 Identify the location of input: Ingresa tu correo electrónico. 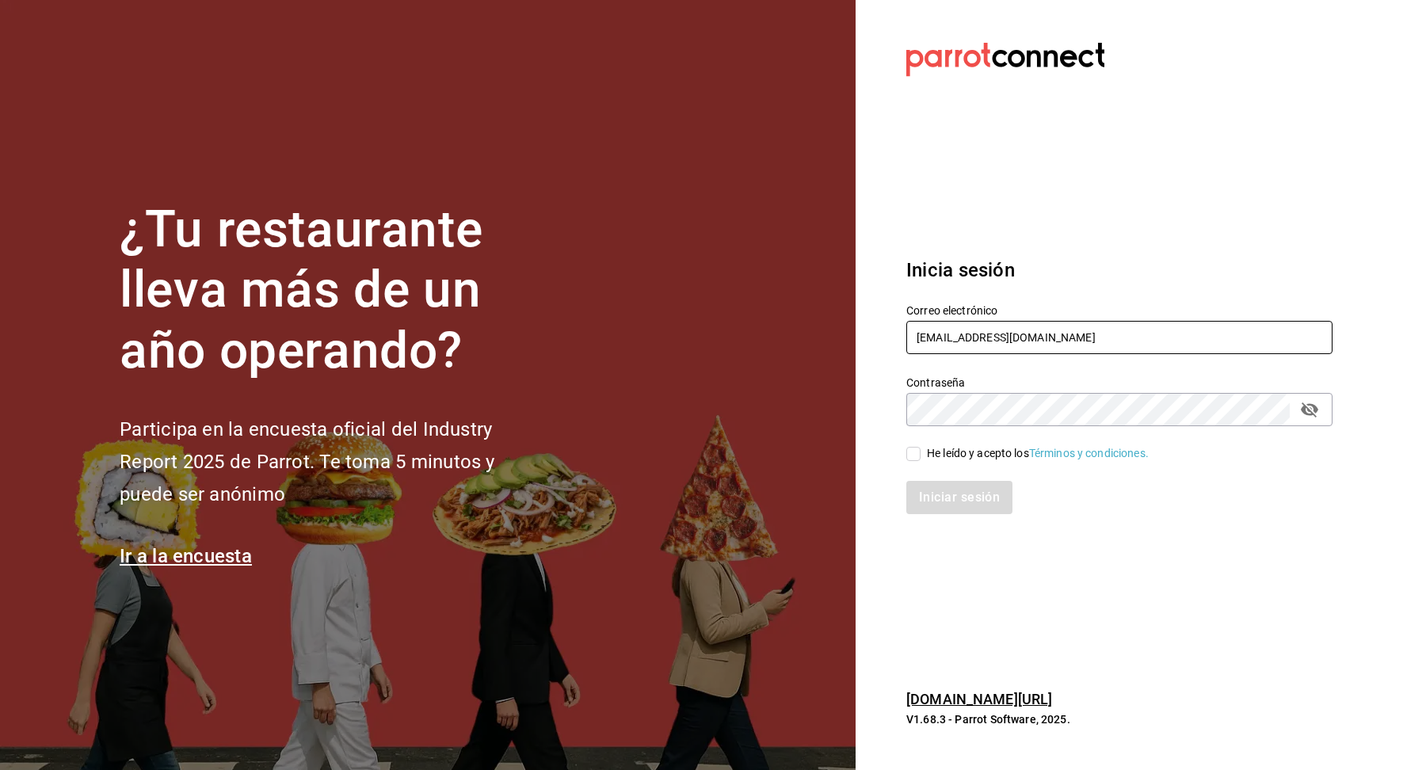
(1120, 338).